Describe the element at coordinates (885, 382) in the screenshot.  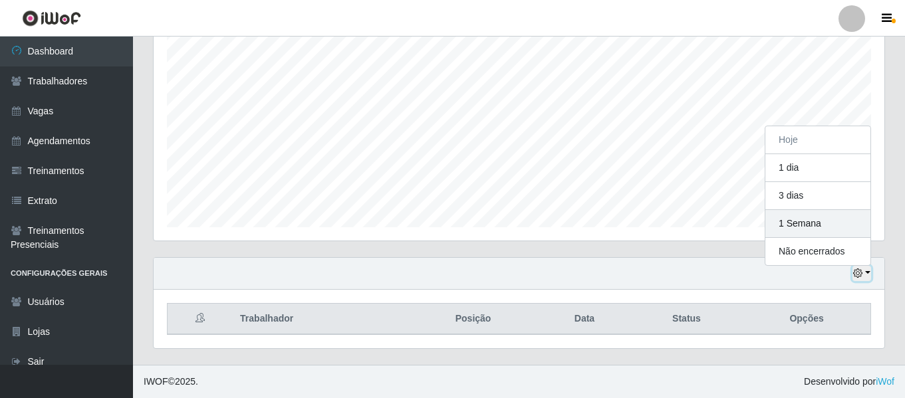
I see `a: iWof` at that location.